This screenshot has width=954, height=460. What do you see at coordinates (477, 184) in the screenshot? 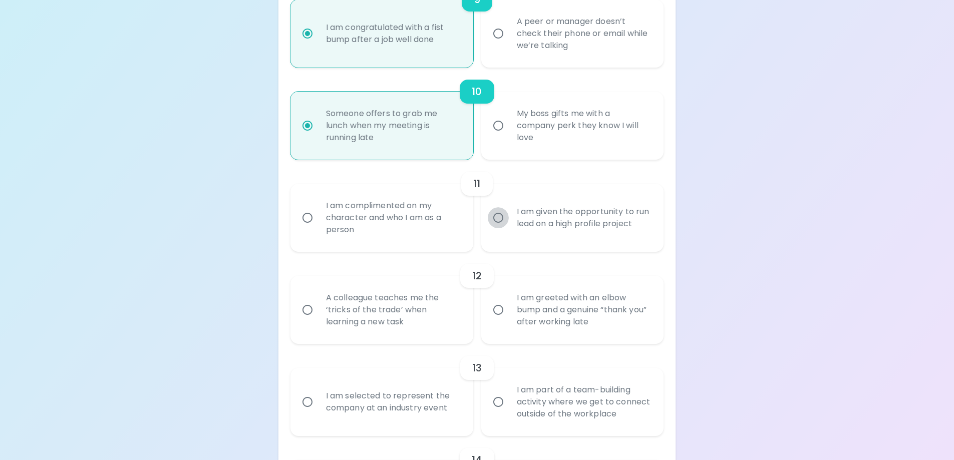
I see `h6: 11` at bounding box center [477, 184].